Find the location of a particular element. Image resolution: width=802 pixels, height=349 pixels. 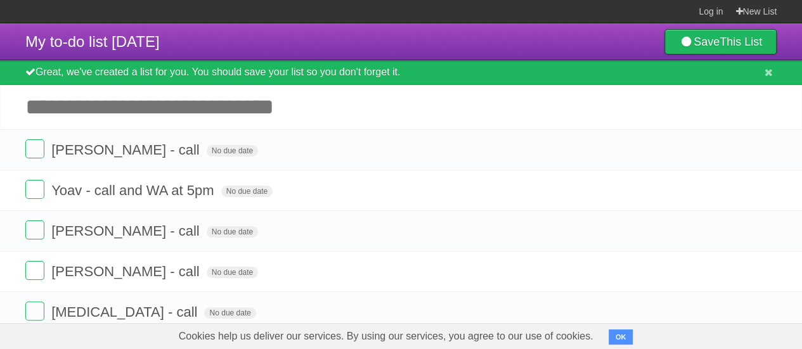

span: Cookies help us deliver our services. By using our services, you agree to our use of cookies. is located at coordinates (386, 337).